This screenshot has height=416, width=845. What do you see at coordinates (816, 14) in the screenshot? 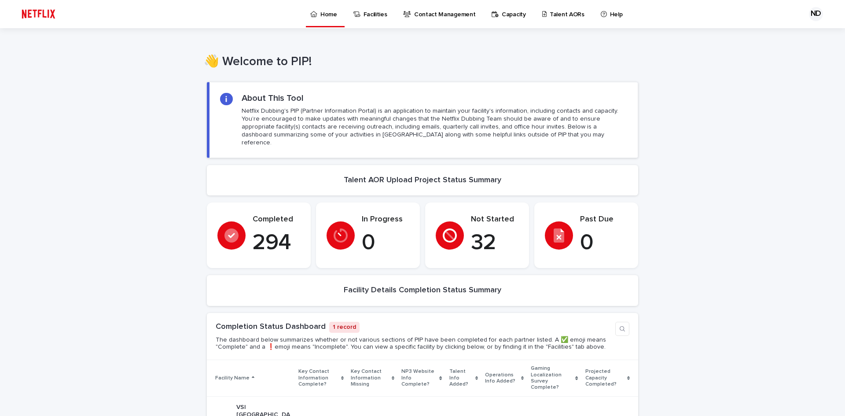
I see `div: ND` at bounding box center [816, 14].